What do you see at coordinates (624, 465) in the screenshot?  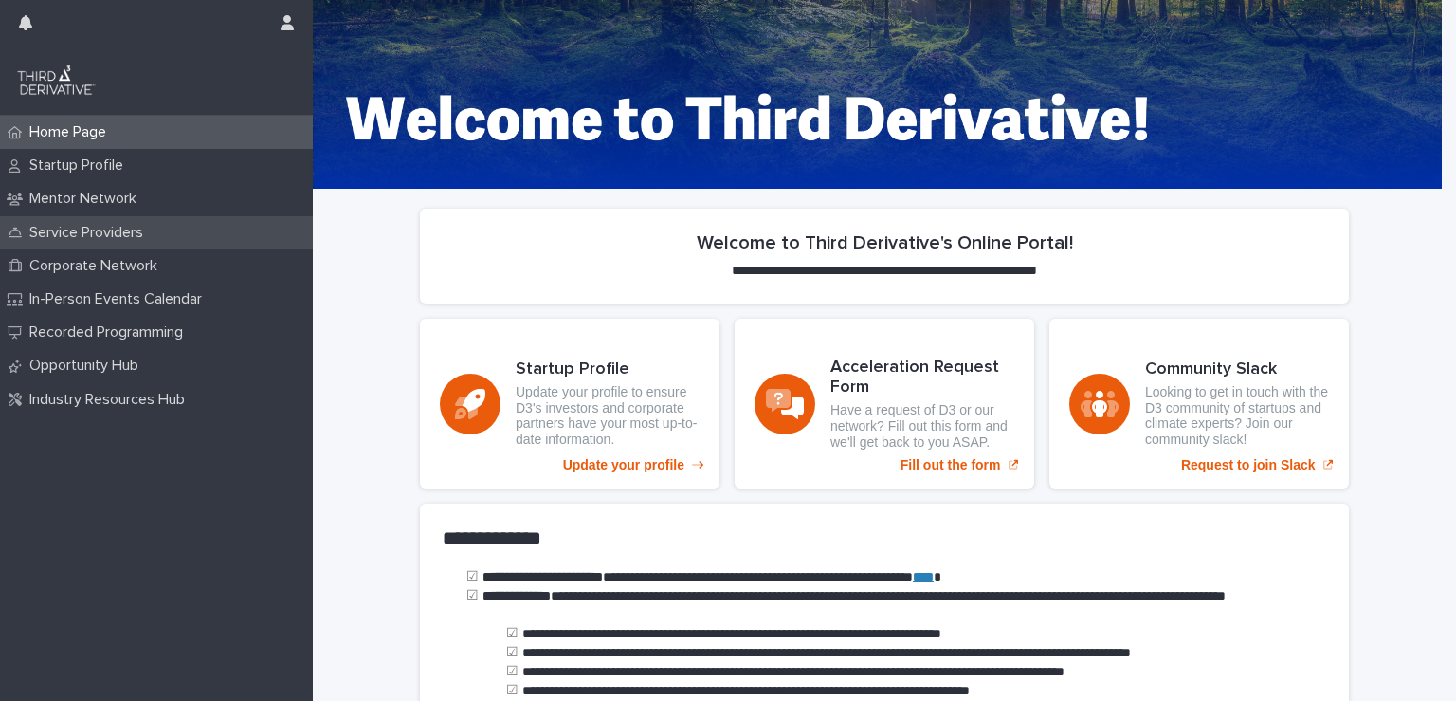 I see `p: Update your profile` at bounding box center [624, 465].